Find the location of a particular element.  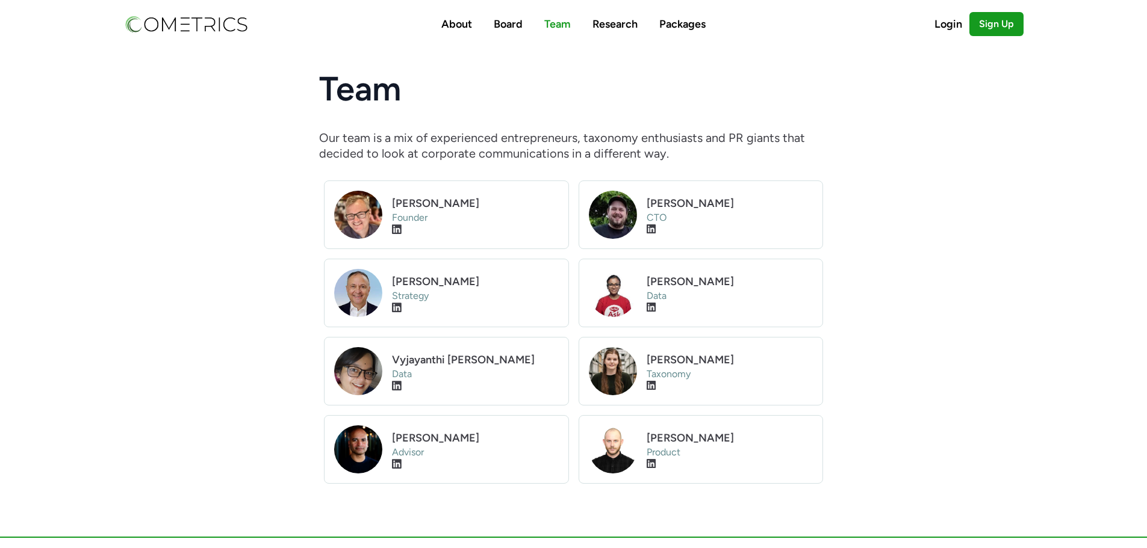

p: Strategy is located at coordinates (475, 296).